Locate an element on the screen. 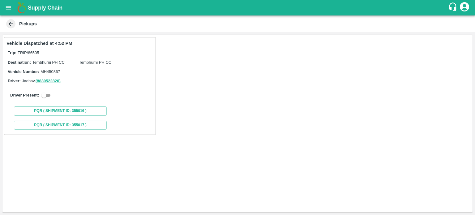 Image resolution: width=475 pixels, height=215 pixels. label: Destination: is located at coordinates (19, 62).